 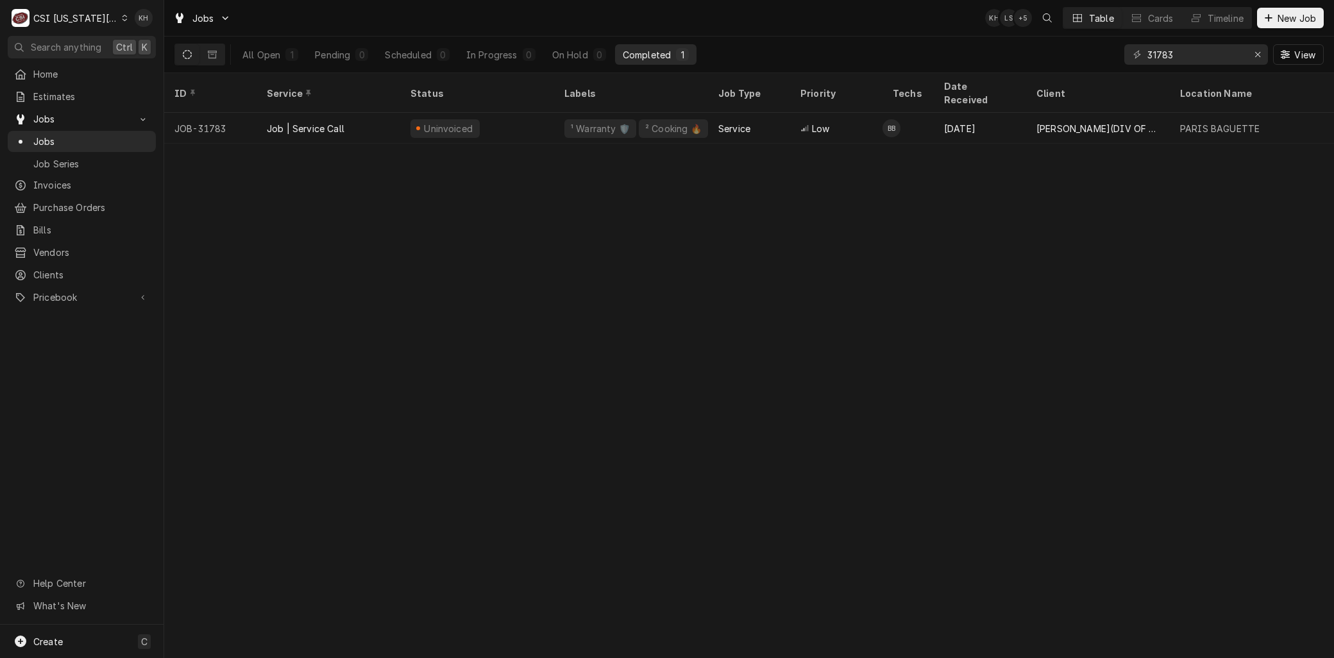 I want to click on div: Completed, so click(x=646, y=55).